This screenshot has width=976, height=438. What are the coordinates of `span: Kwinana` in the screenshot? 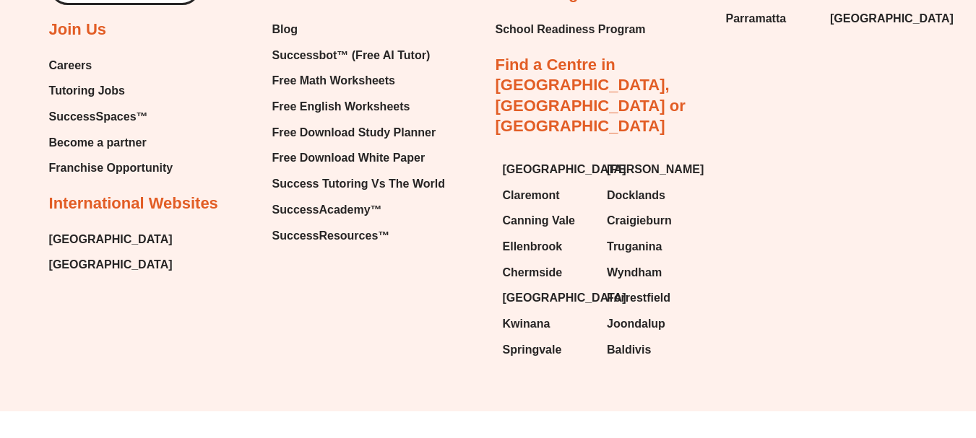 It's located at (526, 324).